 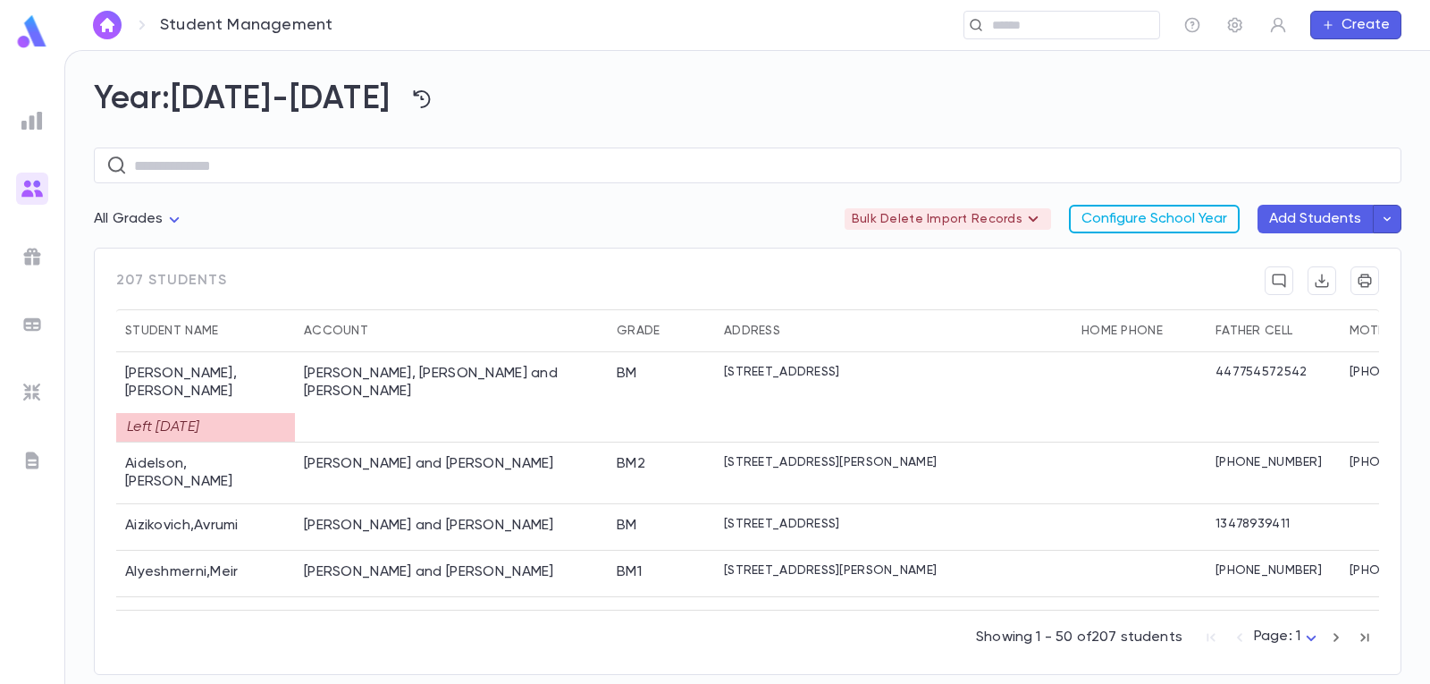 I want to click on img: students_gradient.3b4df2a2b995ef5086a14d9e1675a5ee.svg, so click(x=32, y=189).